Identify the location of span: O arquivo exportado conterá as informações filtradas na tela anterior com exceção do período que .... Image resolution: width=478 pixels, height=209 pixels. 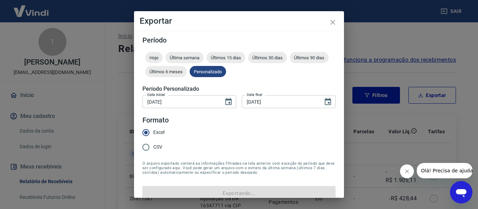
(239, 168).